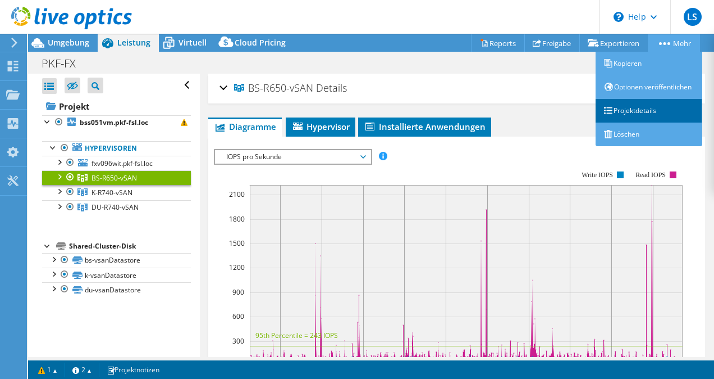 Image resolution: width=714 pixels, height=379 pixels. I want to click on a: Projektnotizen, so click(133, 369).